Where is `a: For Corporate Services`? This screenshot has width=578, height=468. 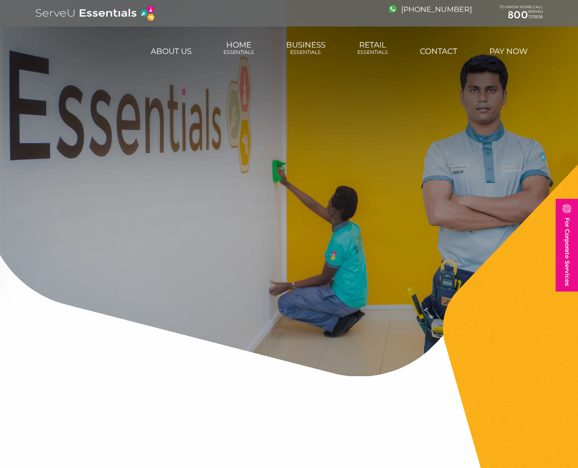
a: For Corporate Services is located at coordinates (567, 245).